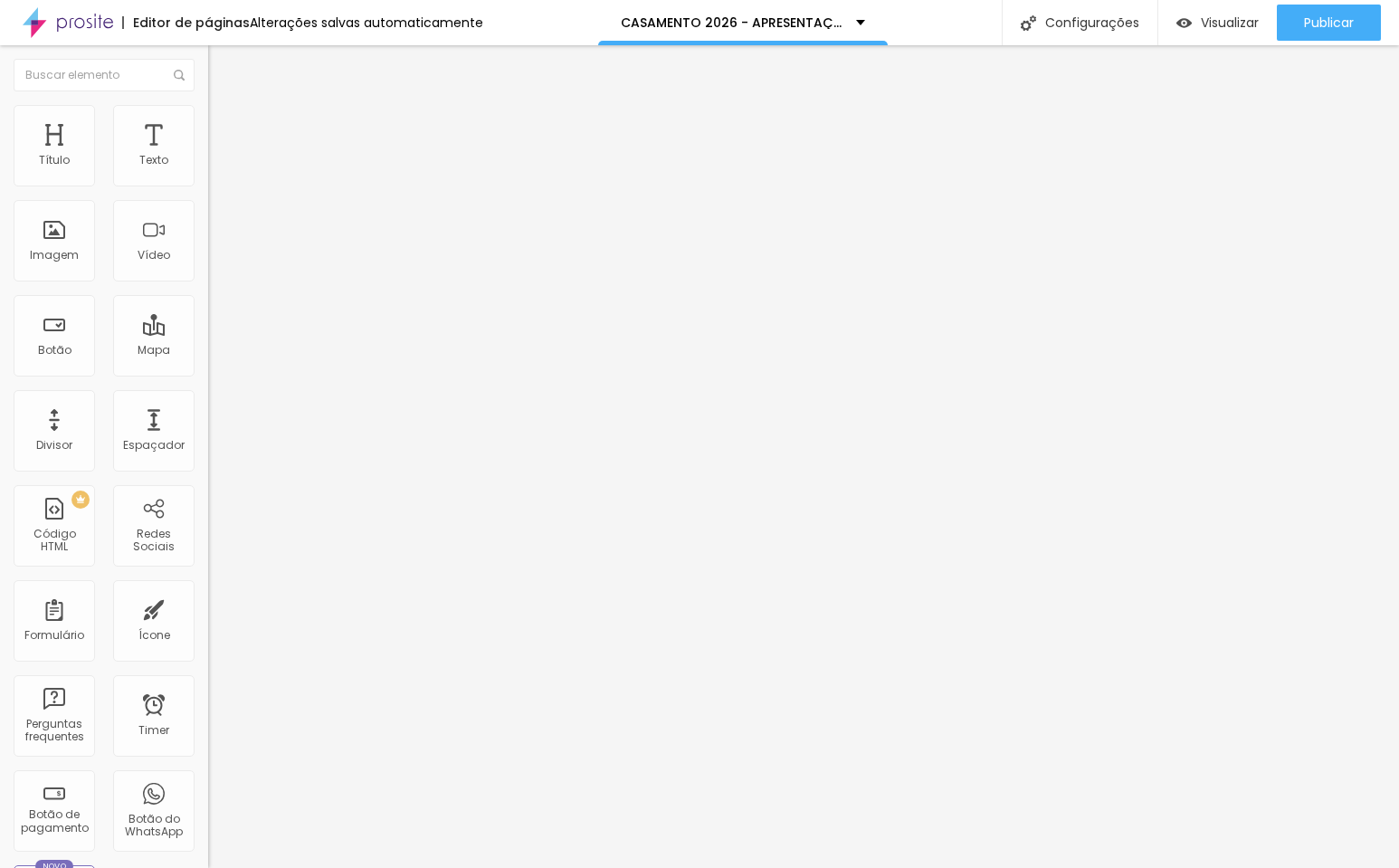 This screenshot has height=868, width=1399. What do you see at coordinates (731, 23) in the screenshot?
I see `p: CASAMENTO 2026 - APRESENTAÇÃO` at bounding box center [731, 23].